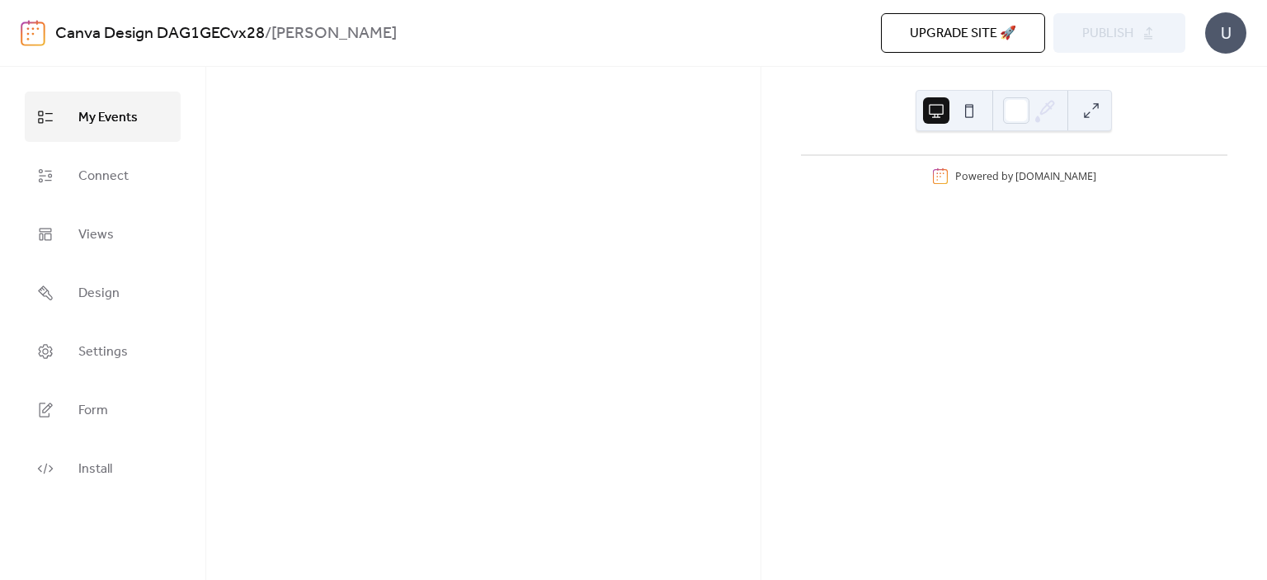 The width and height of the screenshot is (1267, 580). Describe the element at coordinates (963, 33) in the screenshot. I see `button: Upgrade site 🚀` at that location.